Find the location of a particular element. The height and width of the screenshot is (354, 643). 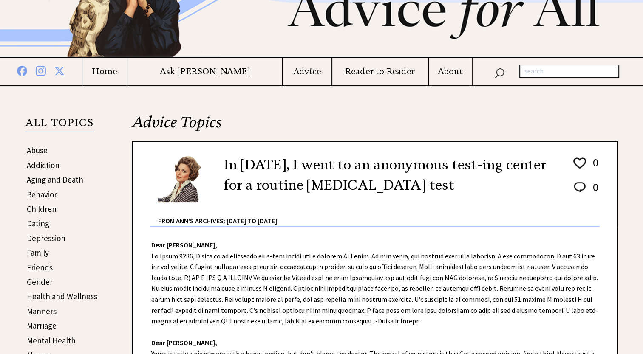

a: Reader to Reader is located at coordinates (380, 71).